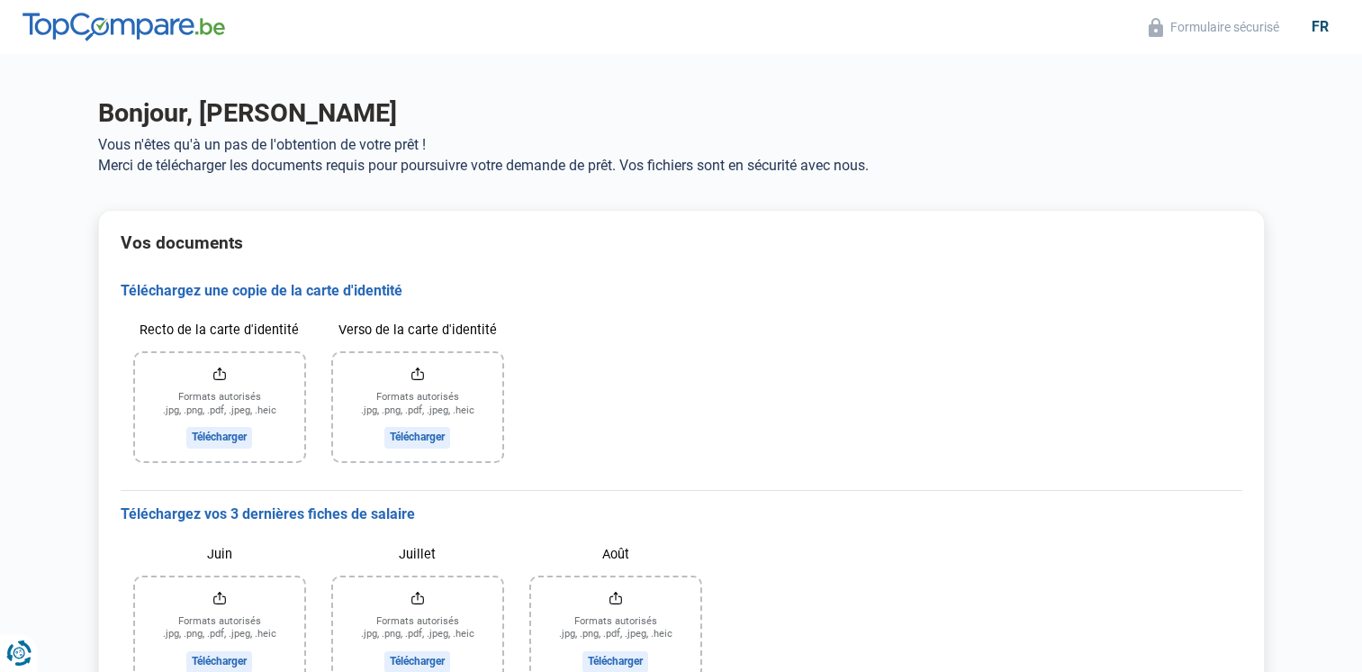 The image size is (1362, 672). Describe the element at coordinates (681, 242) in the screenshot. I see `h2: Vos documents` at that location.